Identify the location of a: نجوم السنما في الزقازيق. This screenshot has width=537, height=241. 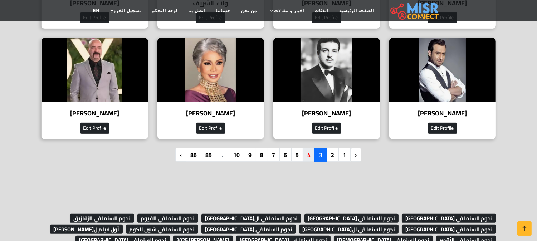
(101, 218).